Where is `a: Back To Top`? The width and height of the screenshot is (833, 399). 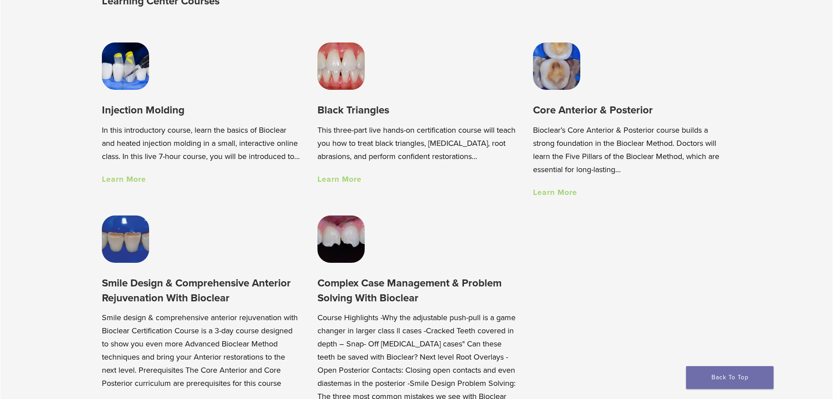 a: Back To Top is located at coordinates (730, 377).